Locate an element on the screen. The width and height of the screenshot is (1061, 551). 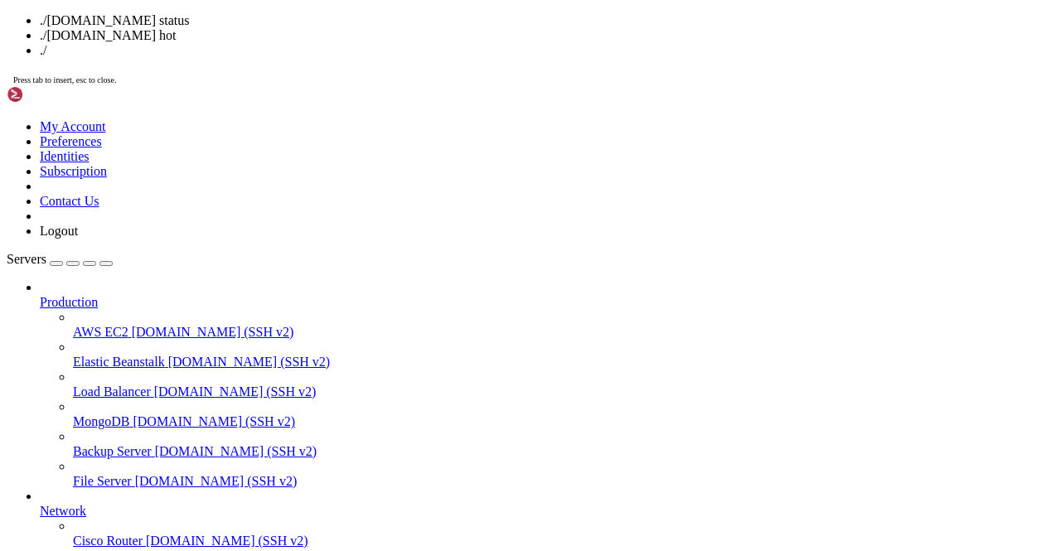
span: MongoDB is located at coordinates (101, 421).